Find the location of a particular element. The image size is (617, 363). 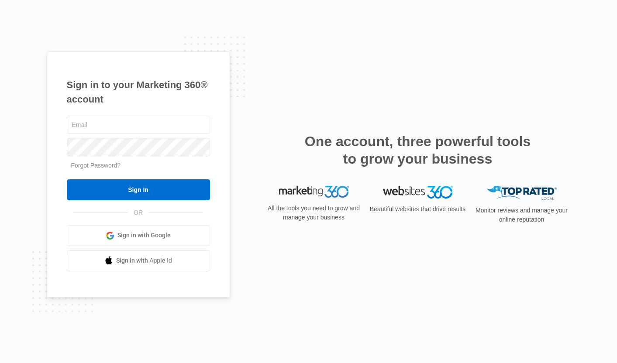

a: Sign in with Google is located at coordinates (138, 236).